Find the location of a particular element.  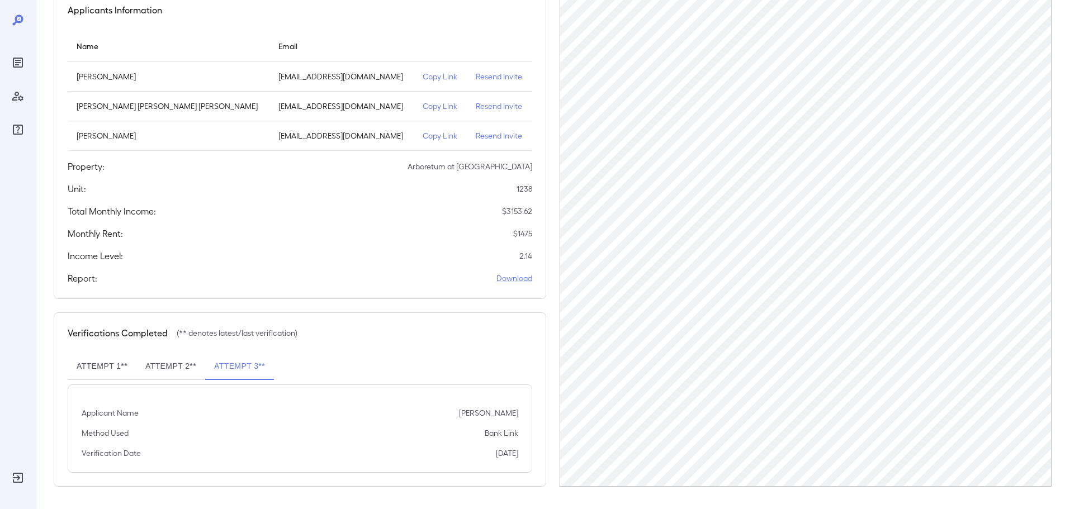

p: 1238 is located at coordinates (524, 189).